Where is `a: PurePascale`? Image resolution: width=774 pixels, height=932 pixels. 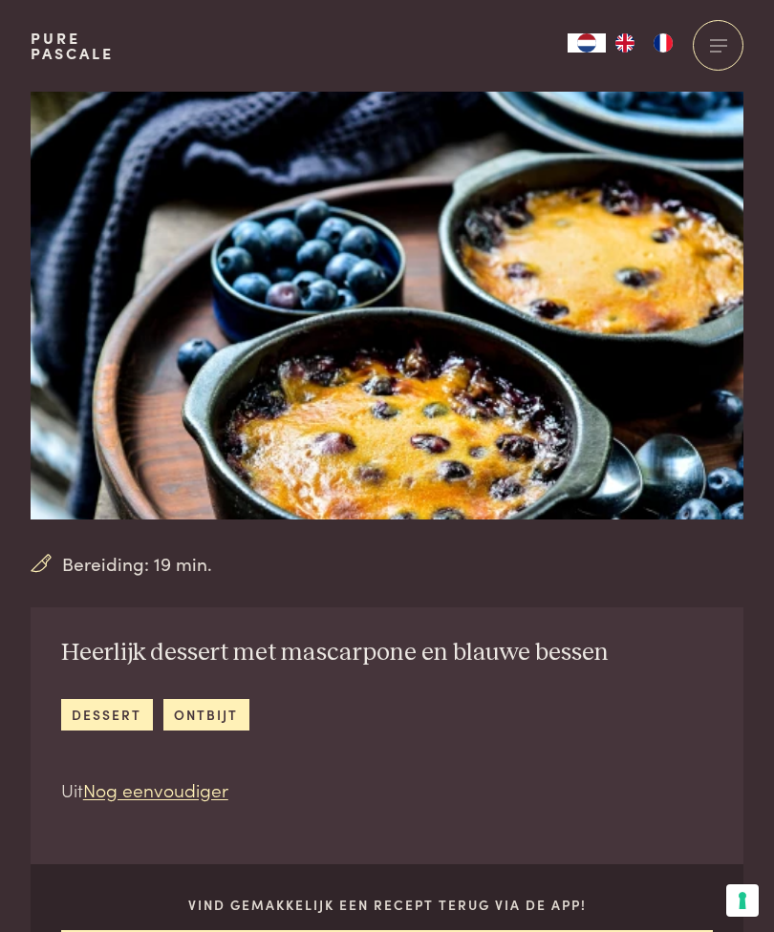
a: PurePascale is located at coordinates (72, 46).